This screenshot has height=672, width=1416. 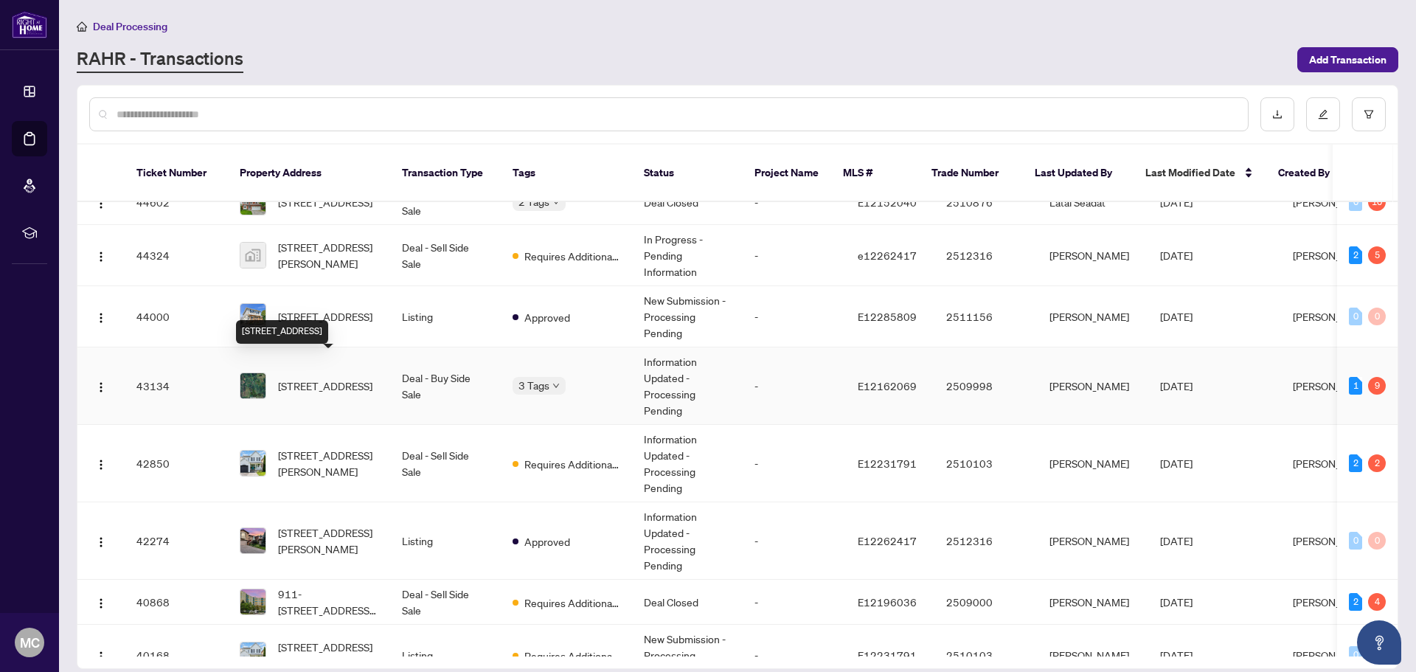 I want to click on span: 2 Tags, so click(x=534, y=201).